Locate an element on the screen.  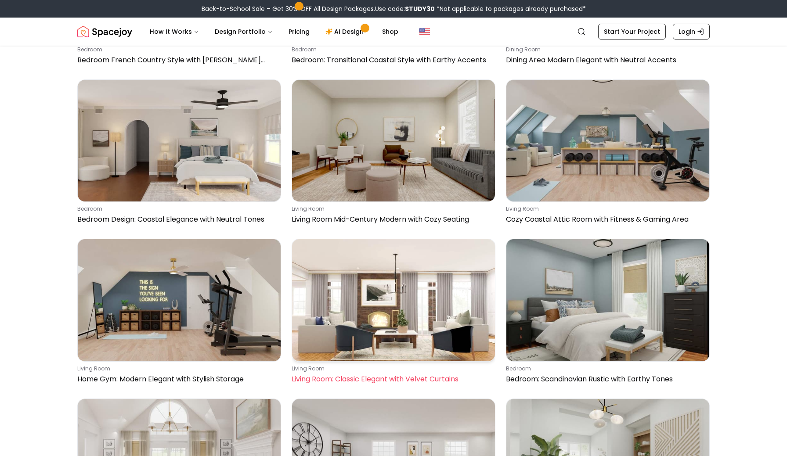
img: Living Room: Classic Elegant with Velvet Curtains is located at coordinates (394, 300).